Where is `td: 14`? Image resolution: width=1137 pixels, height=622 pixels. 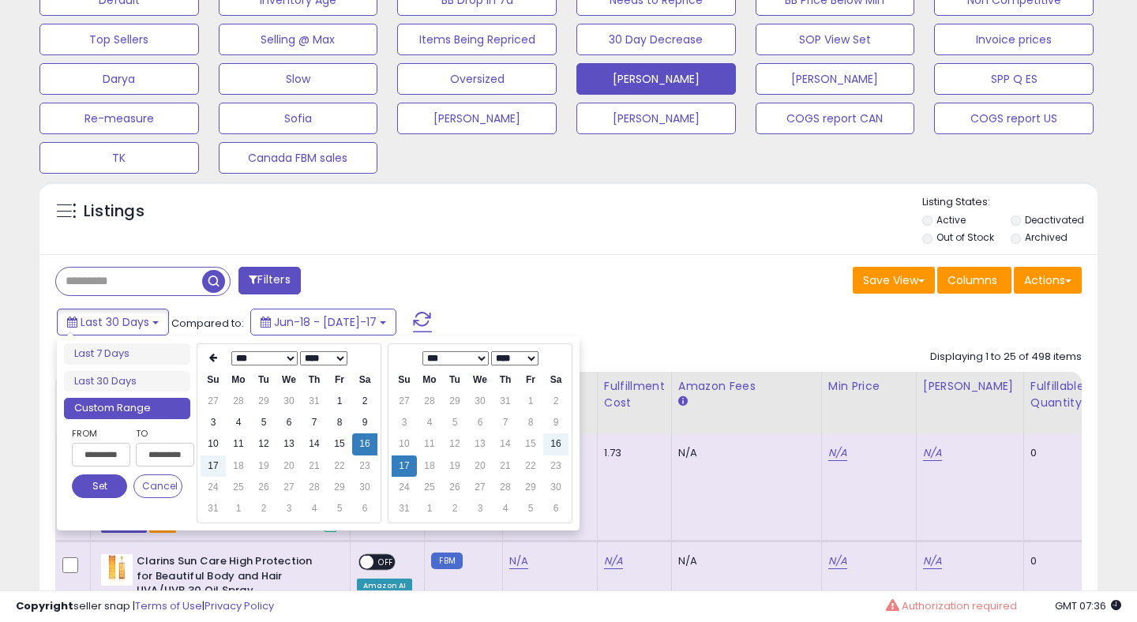
td: 14 is located at coordinates (314, 444).